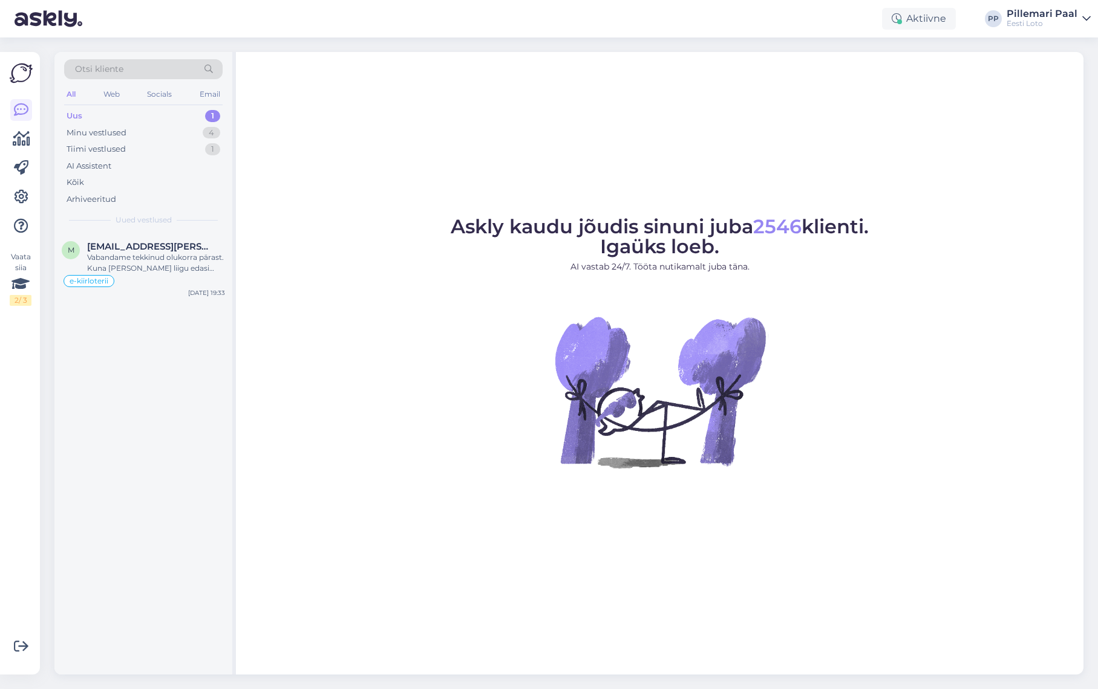  Describe the element at coordinates (21, 279) in the screenshot. I see `div: Vaata siia` at that location.